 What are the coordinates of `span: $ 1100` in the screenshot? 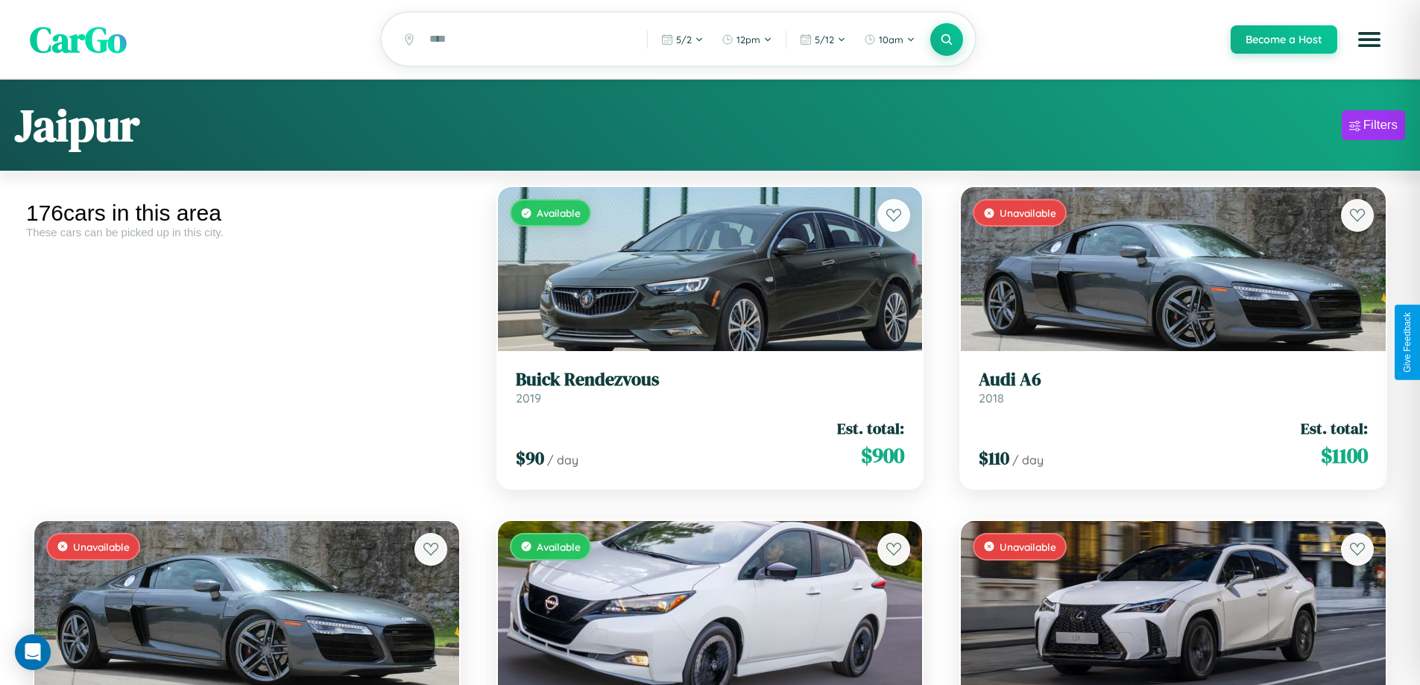 It's located at (1344, 456).